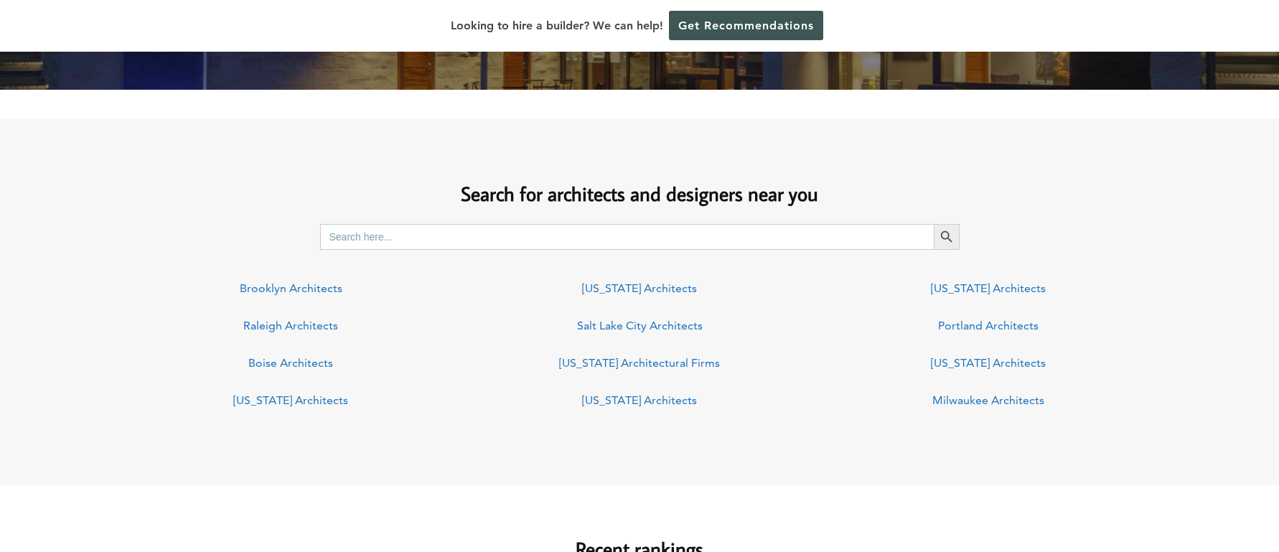 This screenshot has width=1279, height=552. I want to click on a: Portland Architects, so click(989, 325).